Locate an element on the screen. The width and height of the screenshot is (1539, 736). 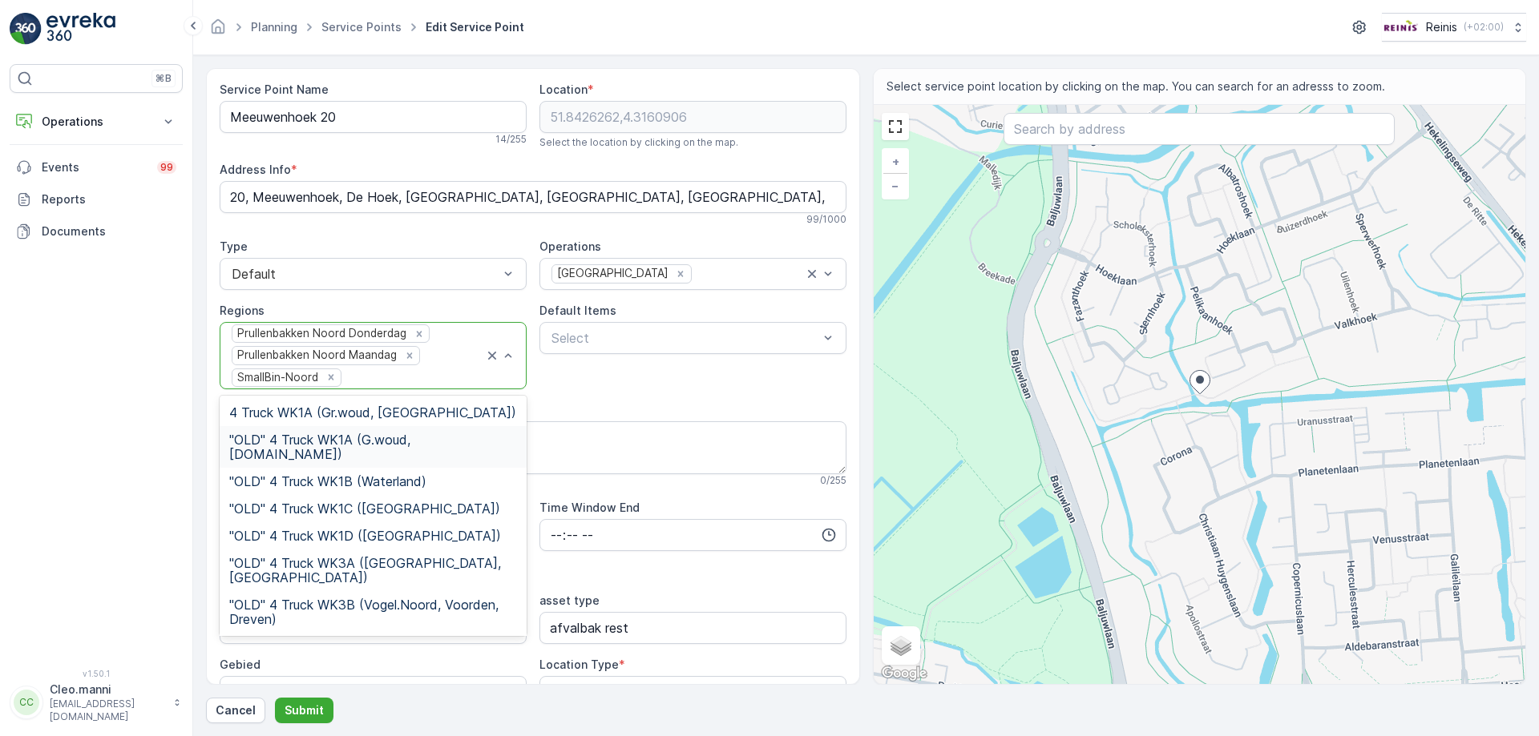
p: Documents is located at coordinates (109, 232).